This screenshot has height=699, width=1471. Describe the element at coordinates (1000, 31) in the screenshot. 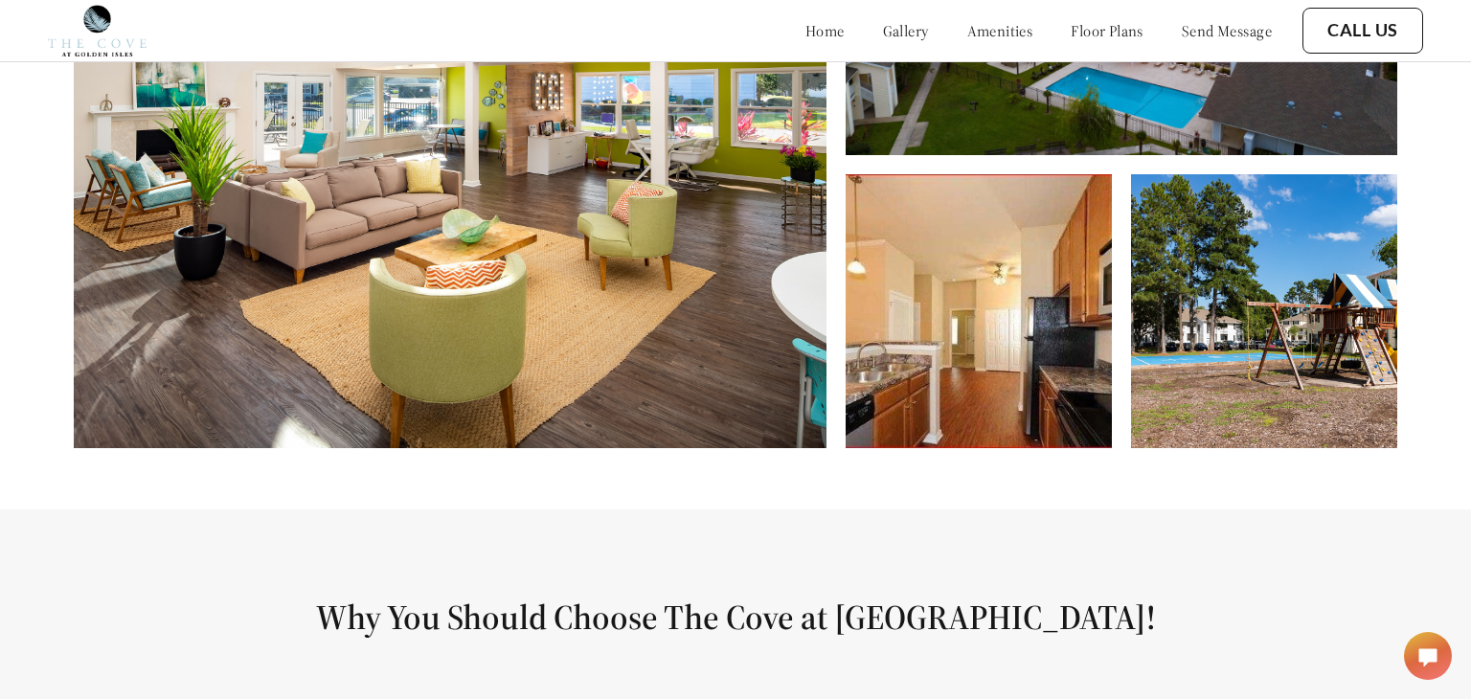

I see `a: amenities` at that location.